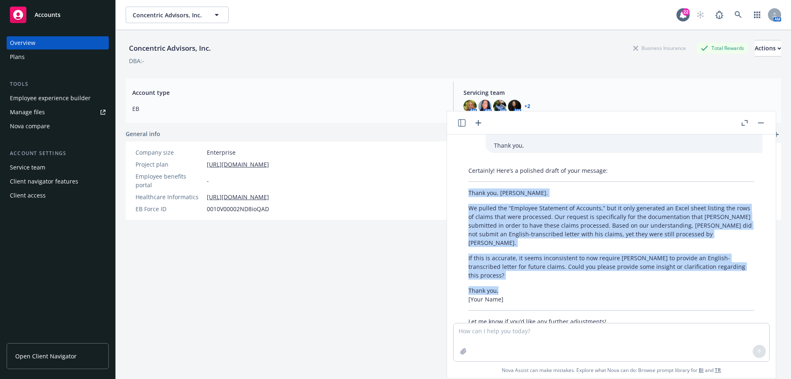 The width and height of the screenshot is (791, 379). Describe the element at coordinates (757, 15) in the screenshot. I see `a: Switch app` at that location.